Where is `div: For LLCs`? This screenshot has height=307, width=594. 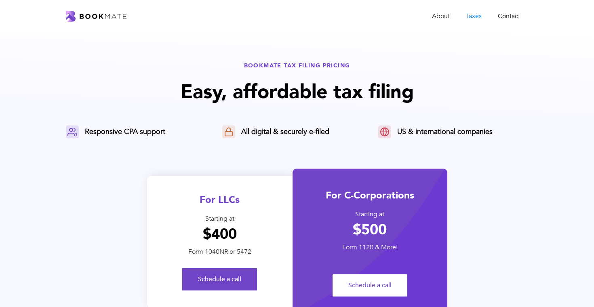
div: For LLCs is located at coordinates (220, 200).